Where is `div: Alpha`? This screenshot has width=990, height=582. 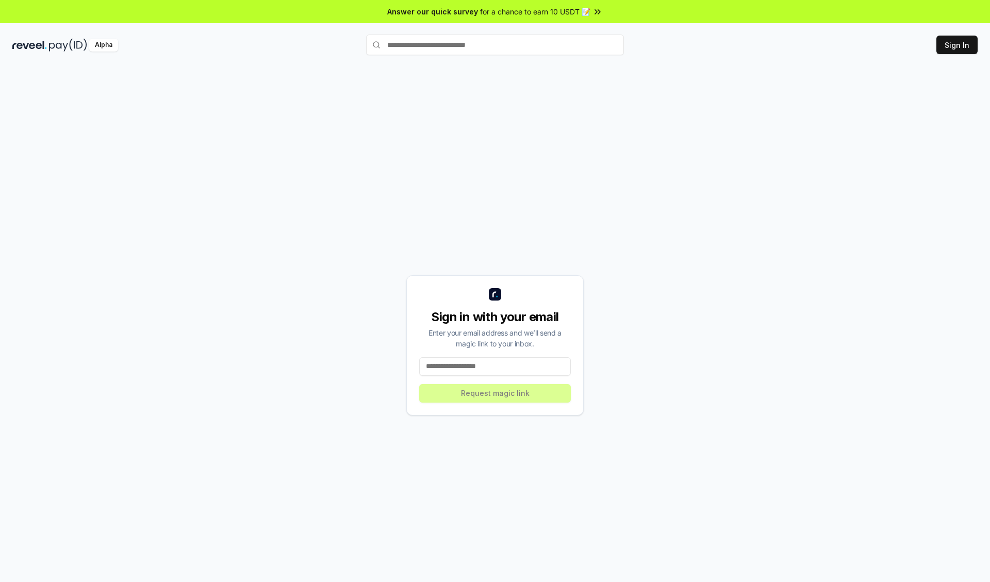
div: Alpha is located at coordinates (104, 45).